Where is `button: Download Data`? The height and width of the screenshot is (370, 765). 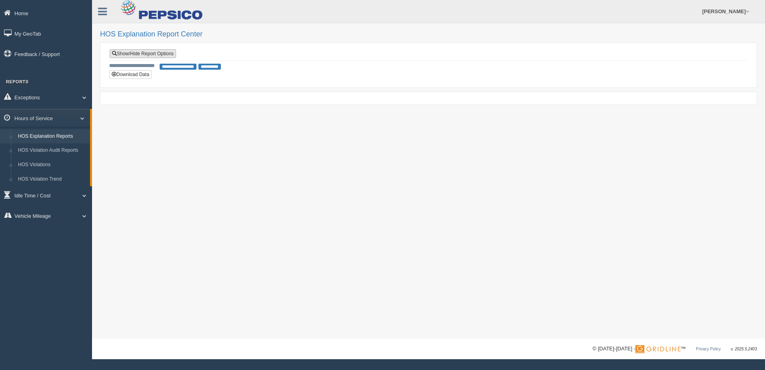
button: Download Data is located at coordinates (130, 74).